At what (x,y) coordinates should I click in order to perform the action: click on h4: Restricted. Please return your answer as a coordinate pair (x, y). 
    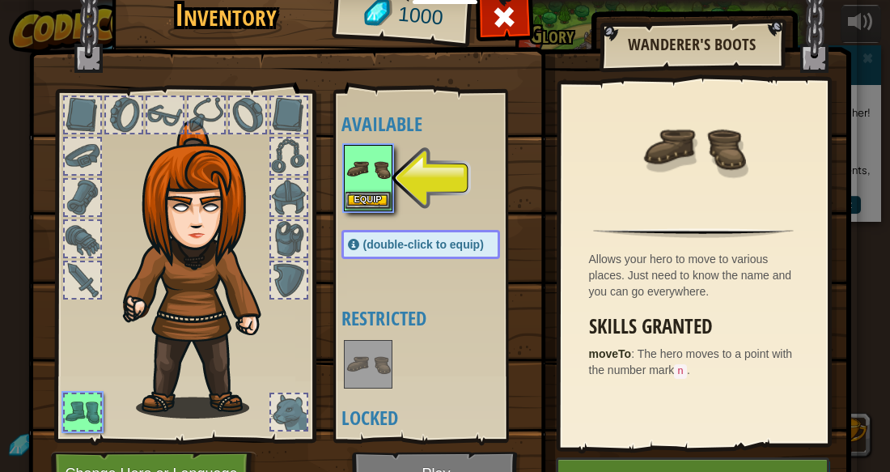
    Looking at the image, I should click on (437, 318).